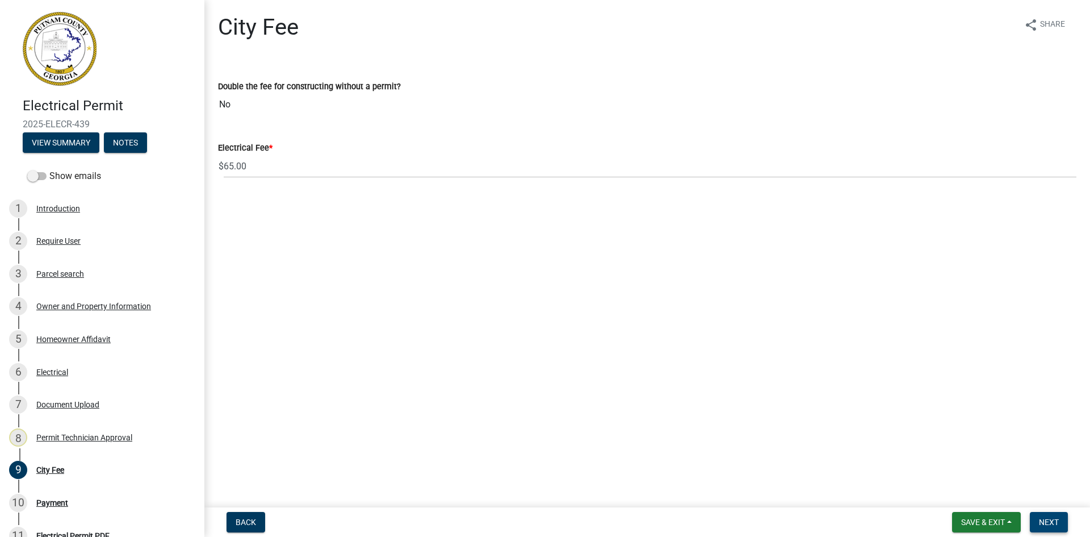 The image size is (1090, 537). What do you see at coordinates (18, 274) in the screenshot?
I see `div: 3` at bounding box center [18, 274].